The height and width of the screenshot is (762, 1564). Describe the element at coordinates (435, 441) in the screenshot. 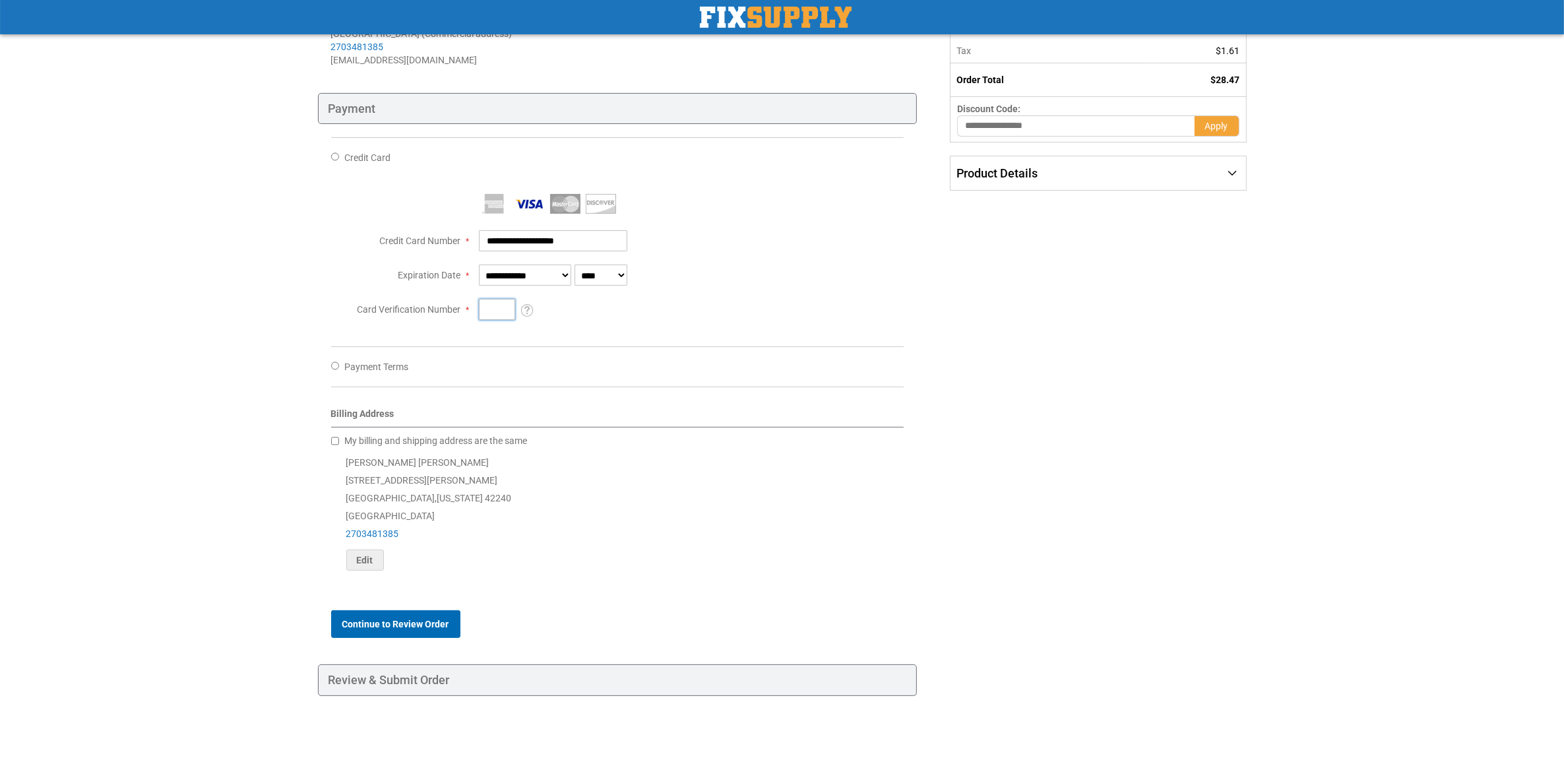

I see `span: My billing and shipping address are the same` at that location.